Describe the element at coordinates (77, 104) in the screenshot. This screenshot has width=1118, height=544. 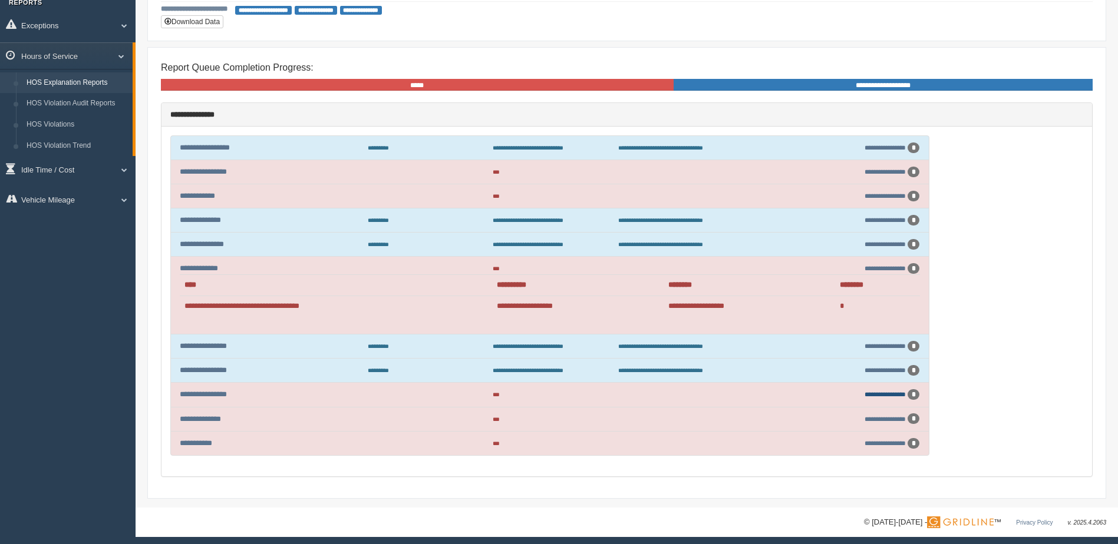
I see `a: HOS Violation Audit Reports` at that location.